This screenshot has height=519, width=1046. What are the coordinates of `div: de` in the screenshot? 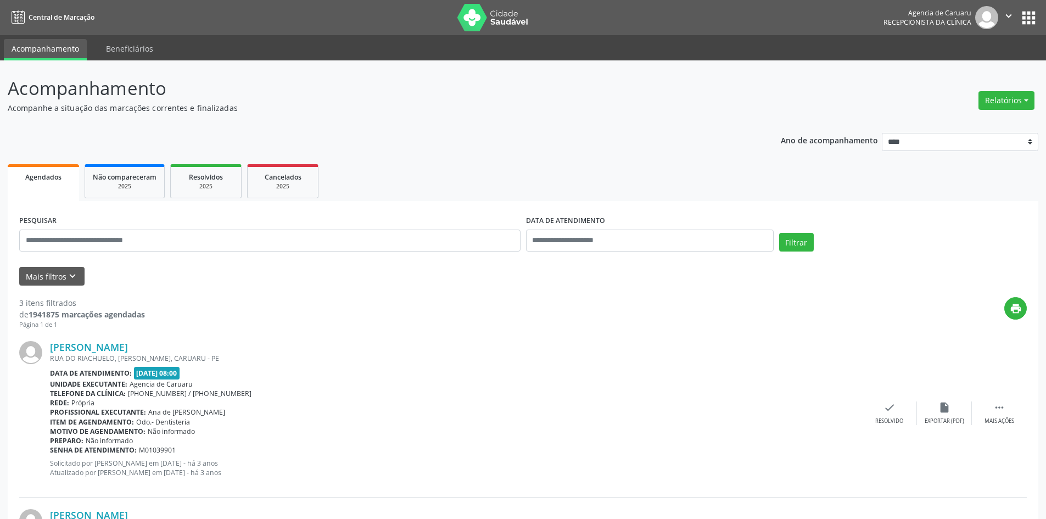 It's located at (82, 314).